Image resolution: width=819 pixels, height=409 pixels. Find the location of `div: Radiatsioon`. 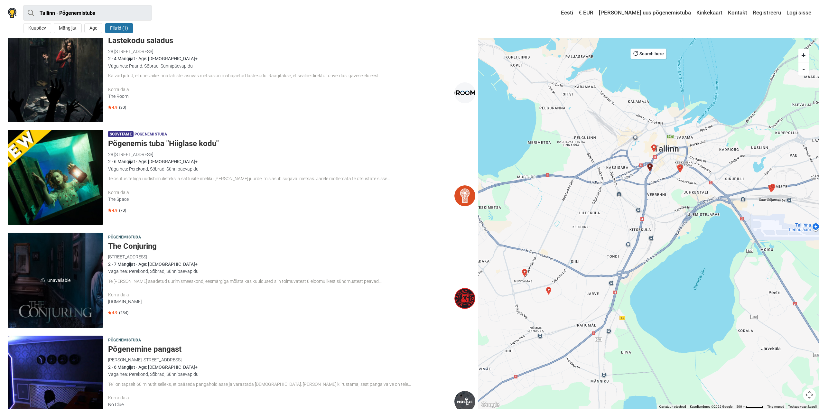

div: Radiatsioon is located at coordinates (525, 273).